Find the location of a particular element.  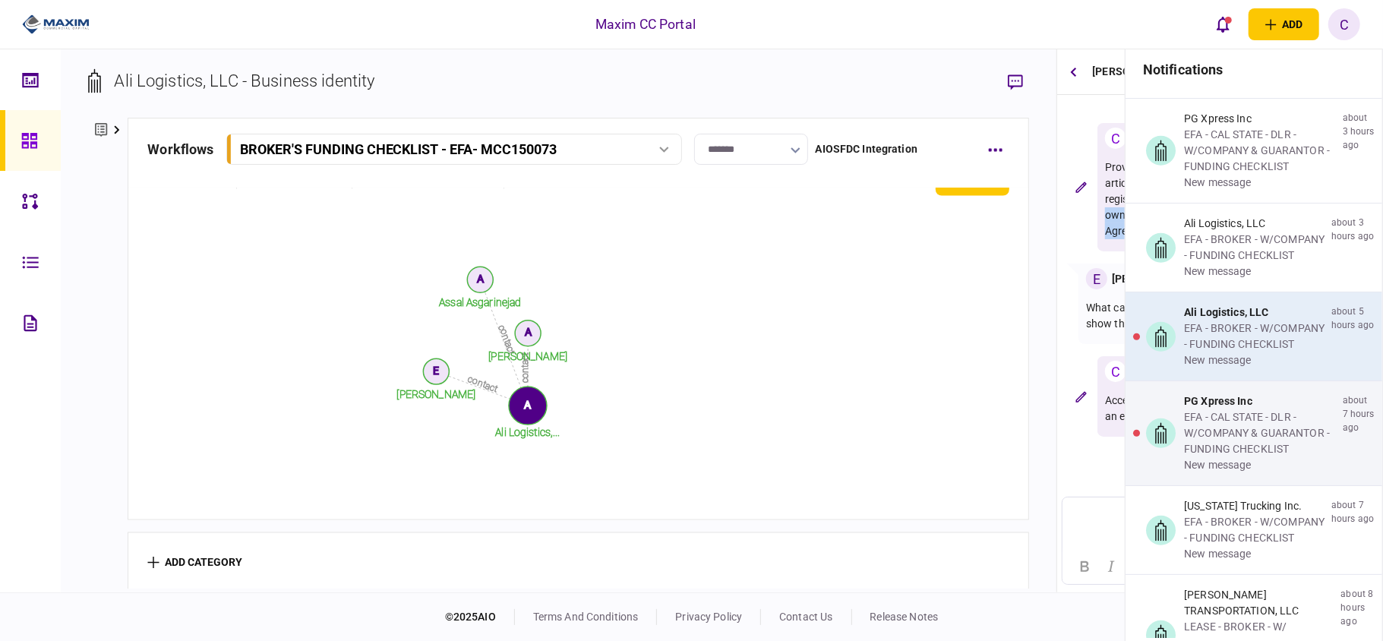

button: Italic is located at coordinates (1111, 566).